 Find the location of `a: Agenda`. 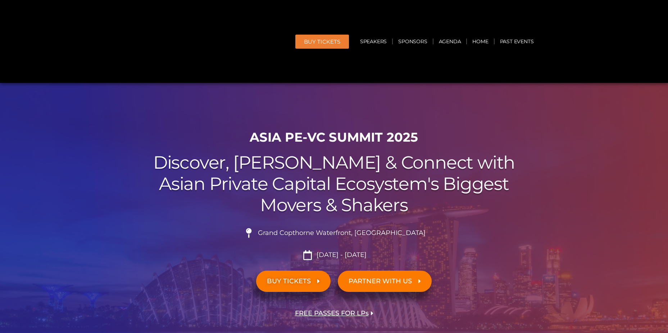

a: Agenda is located at coordinates (450, 41).